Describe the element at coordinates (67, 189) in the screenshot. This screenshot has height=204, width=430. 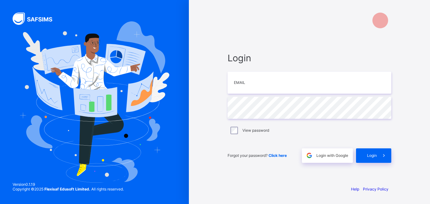
I see `strong: Flexisaf Edusoft Limited.` at that location.